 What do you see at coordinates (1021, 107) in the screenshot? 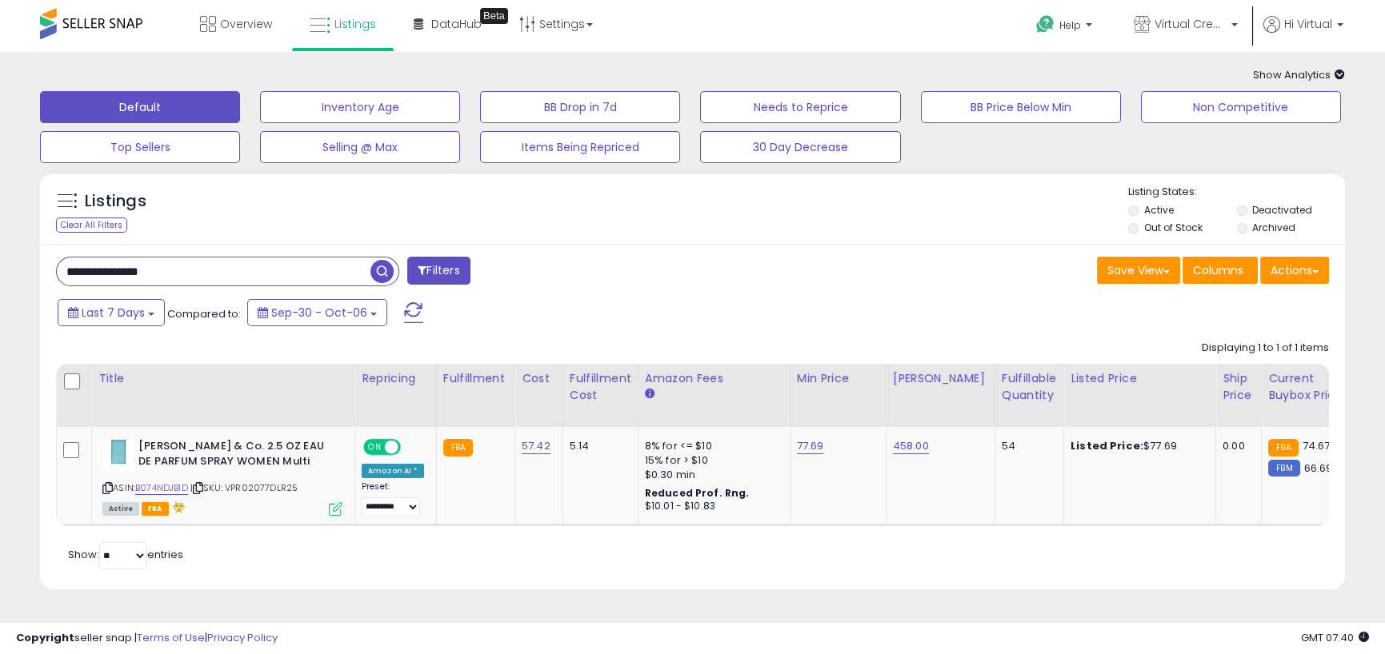
I see `button: BB Price Below Min` at bounding box center [1021, 107].